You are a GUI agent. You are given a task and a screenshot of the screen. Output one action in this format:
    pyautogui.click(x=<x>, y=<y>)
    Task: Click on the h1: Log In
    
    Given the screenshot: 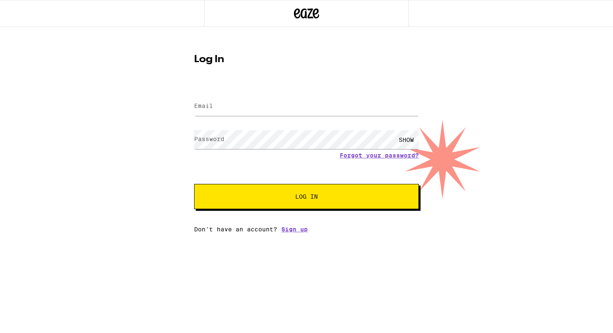 What is the action you would take?
    pyautogui.click(x=307, y=60)
    